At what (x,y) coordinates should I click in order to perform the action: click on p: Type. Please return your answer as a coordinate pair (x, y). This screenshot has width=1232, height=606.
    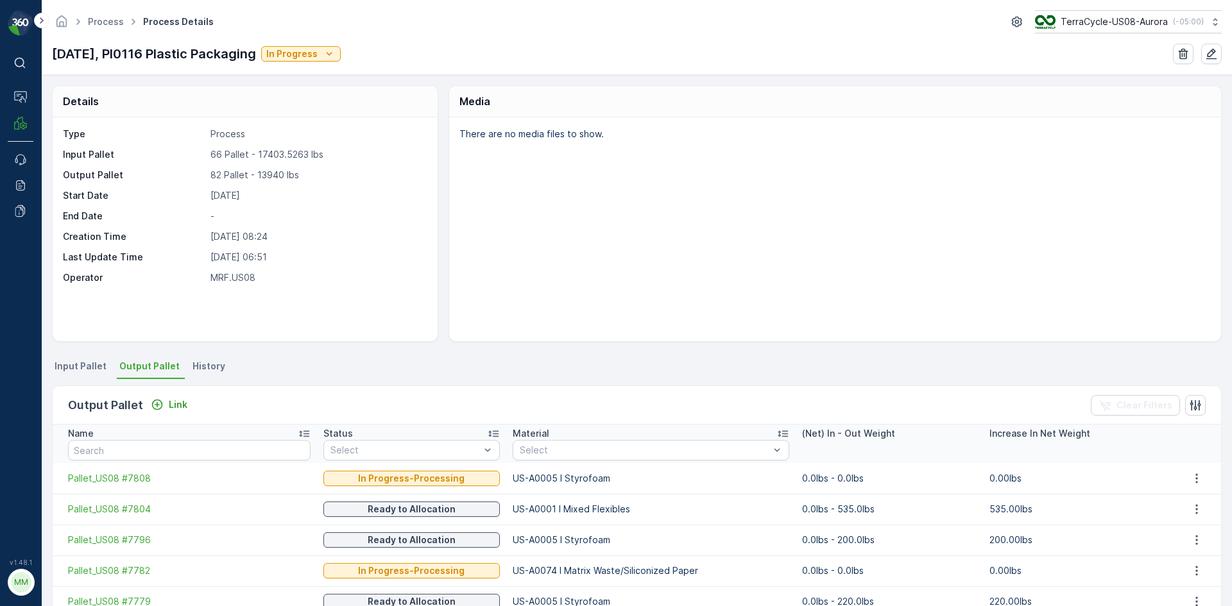
    Looking at the image, I should click on (134, 134).